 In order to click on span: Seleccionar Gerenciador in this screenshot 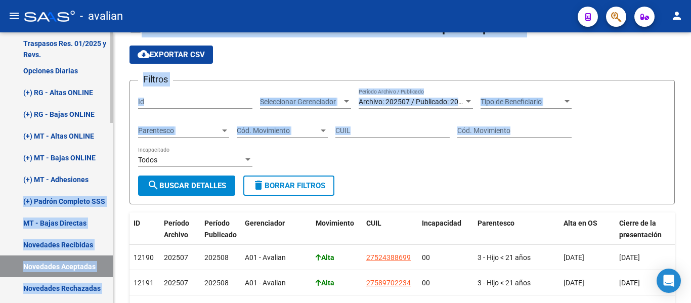, I will do `click(301, 102)`.